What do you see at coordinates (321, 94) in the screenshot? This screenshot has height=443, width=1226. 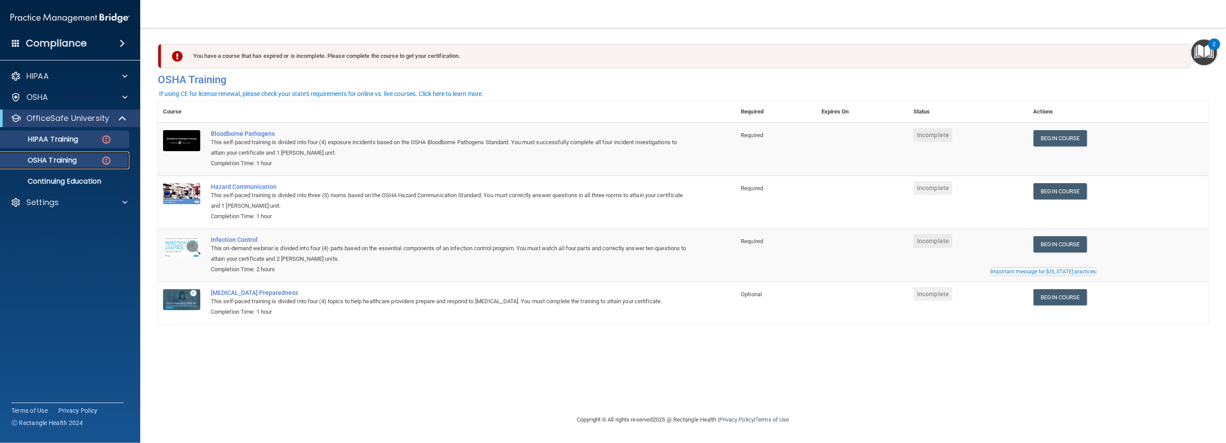 I see `button: If using CE for license renewal, please check your state's requirements for online vs. live cours...` at bounding box center [321, 94].